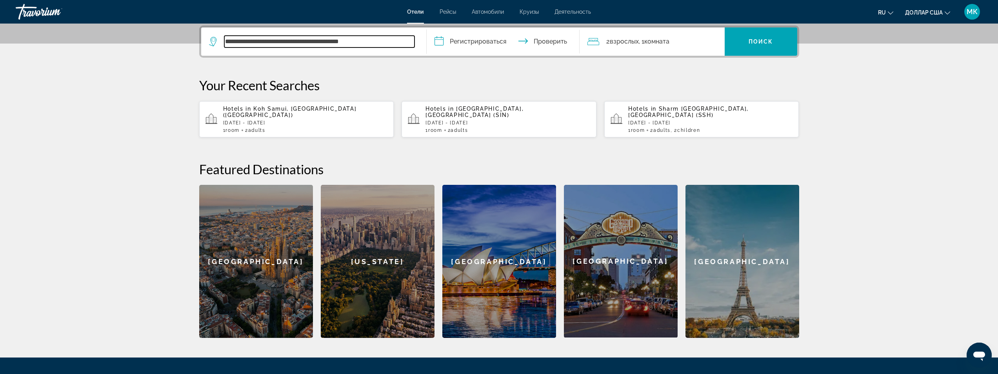  What do you see at coordinates (642, 41) in the screenshot?
I see `font: , 1` at bounding box center [642, 41].